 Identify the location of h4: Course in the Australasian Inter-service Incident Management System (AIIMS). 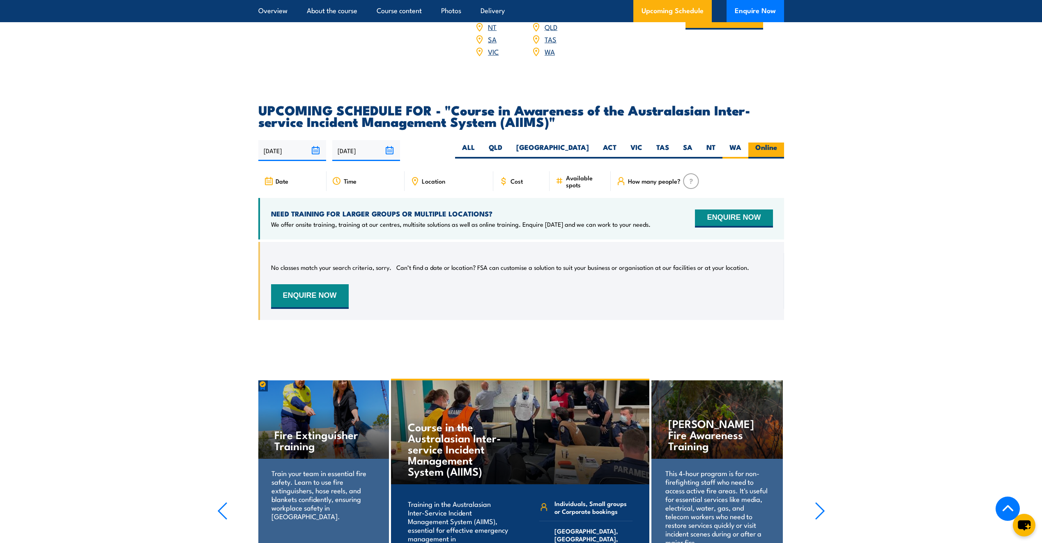
(456, 449).